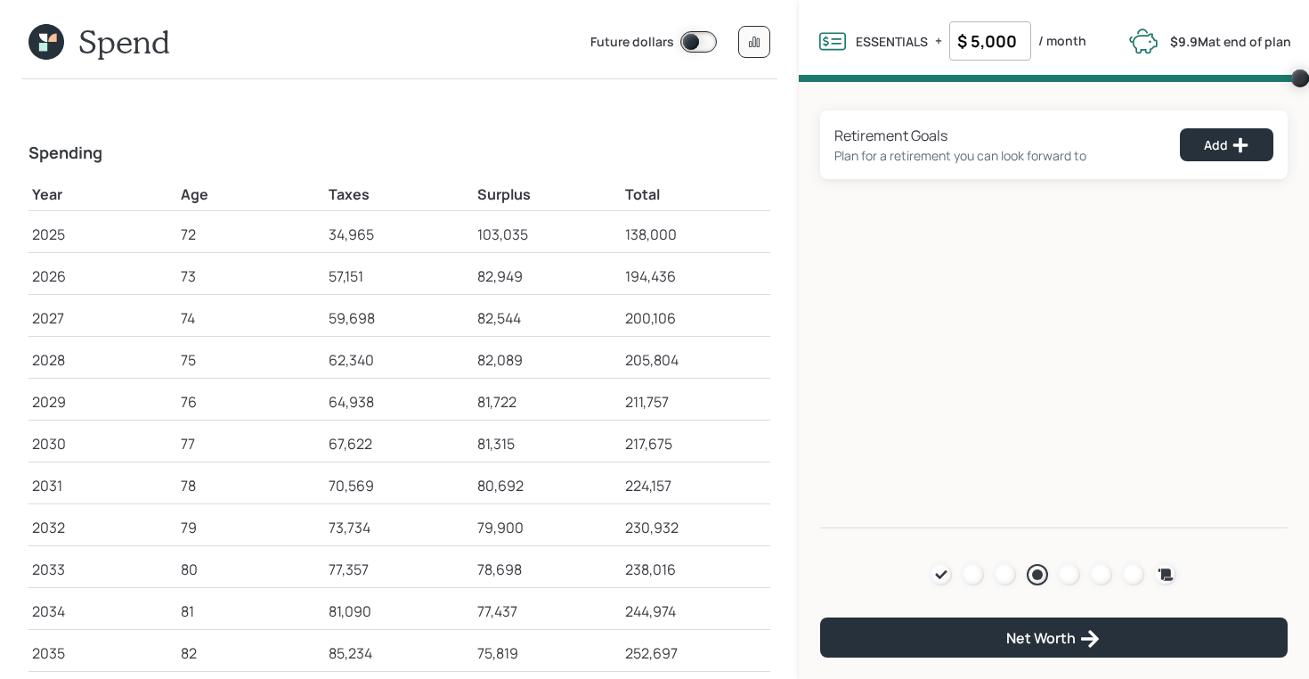 The image size is (1309, 679). What do you see at coordinates (399, 360) in the screenshot?
I see `div: 62,340` at bounding box center [399, 360].